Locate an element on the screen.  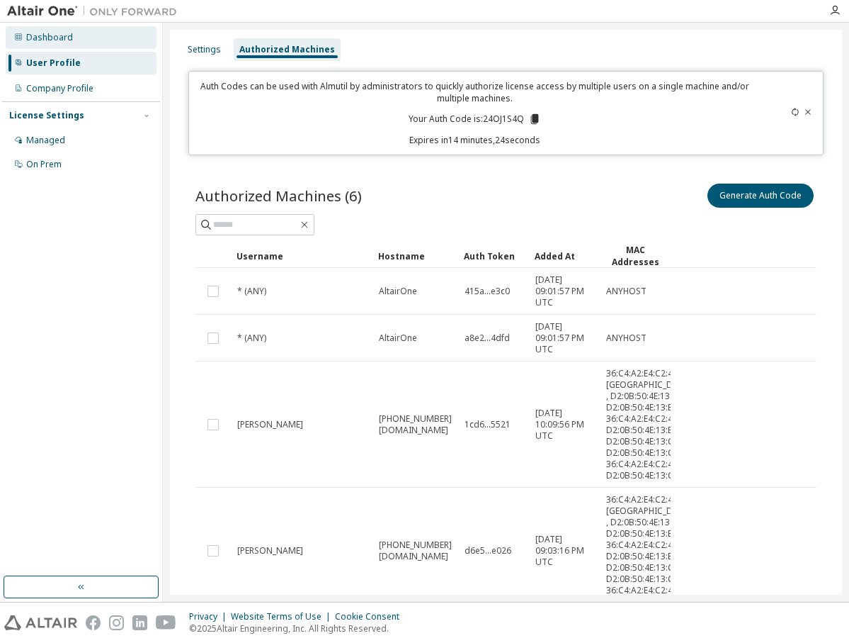
p: Auth Codes can be used with Almutil by administrators to quickly authorize license access by mult... is located at coordinates (475, 92).